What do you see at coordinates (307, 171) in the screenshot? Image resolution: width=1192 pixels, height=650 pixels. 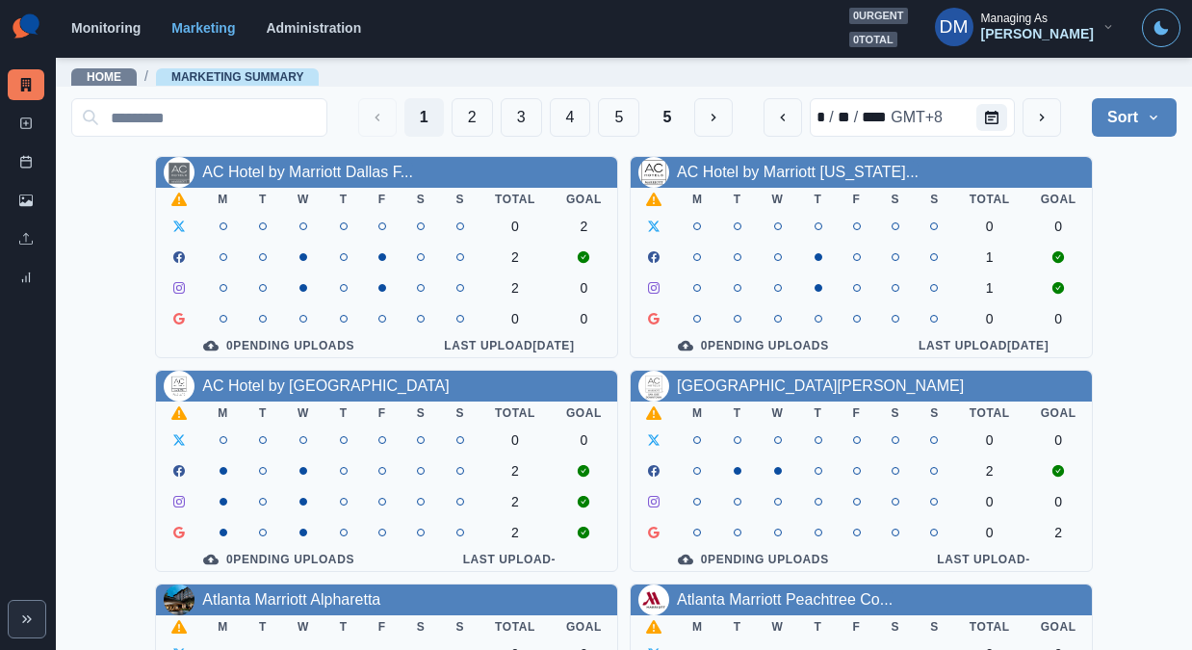 I see `a: AC Hotel by Marriott Dallas F...` at bounding box center [307, 171].